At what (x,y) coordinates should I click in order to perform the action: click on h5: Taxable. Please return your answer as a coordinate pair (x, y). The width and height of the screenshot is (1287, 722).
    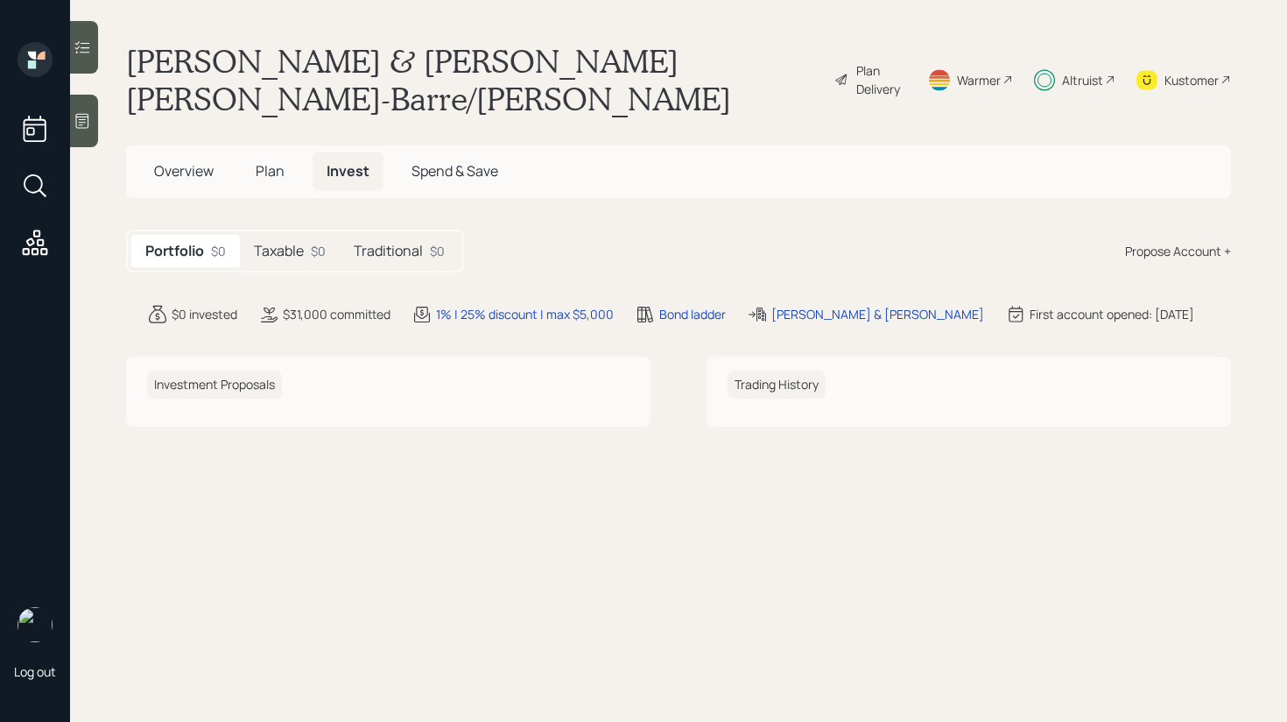
    Looking at the image, I should click on (278, 250).